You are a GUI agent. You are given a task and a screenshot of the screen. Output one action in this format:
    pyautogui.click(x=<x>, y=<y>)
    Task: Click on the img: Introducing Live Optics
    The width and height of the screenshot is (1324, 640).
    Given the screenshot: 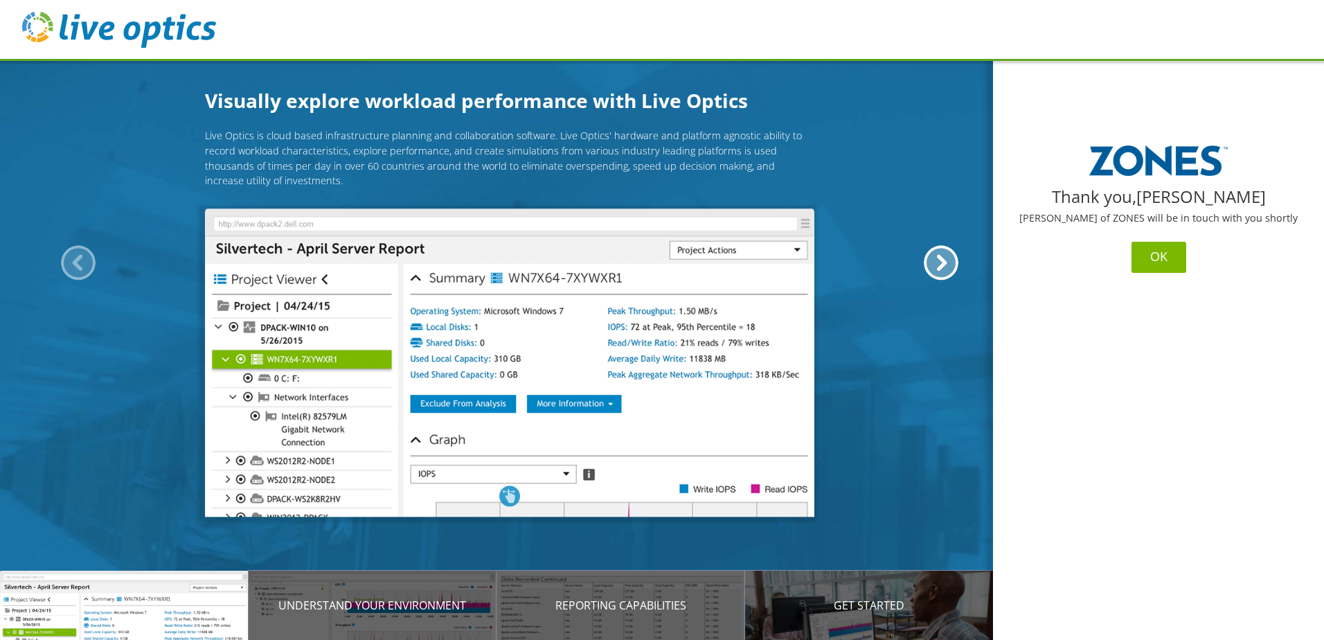 What is the action you would take?
    pyautogui.click(x=510, y=363)
    